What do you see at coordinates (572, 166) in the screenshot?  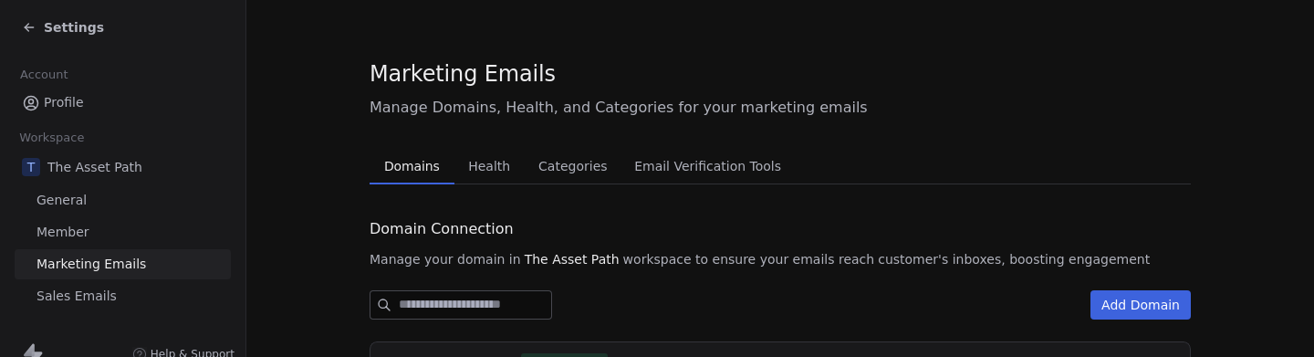 I see `span: Categories` at bounding box center [572, 166].